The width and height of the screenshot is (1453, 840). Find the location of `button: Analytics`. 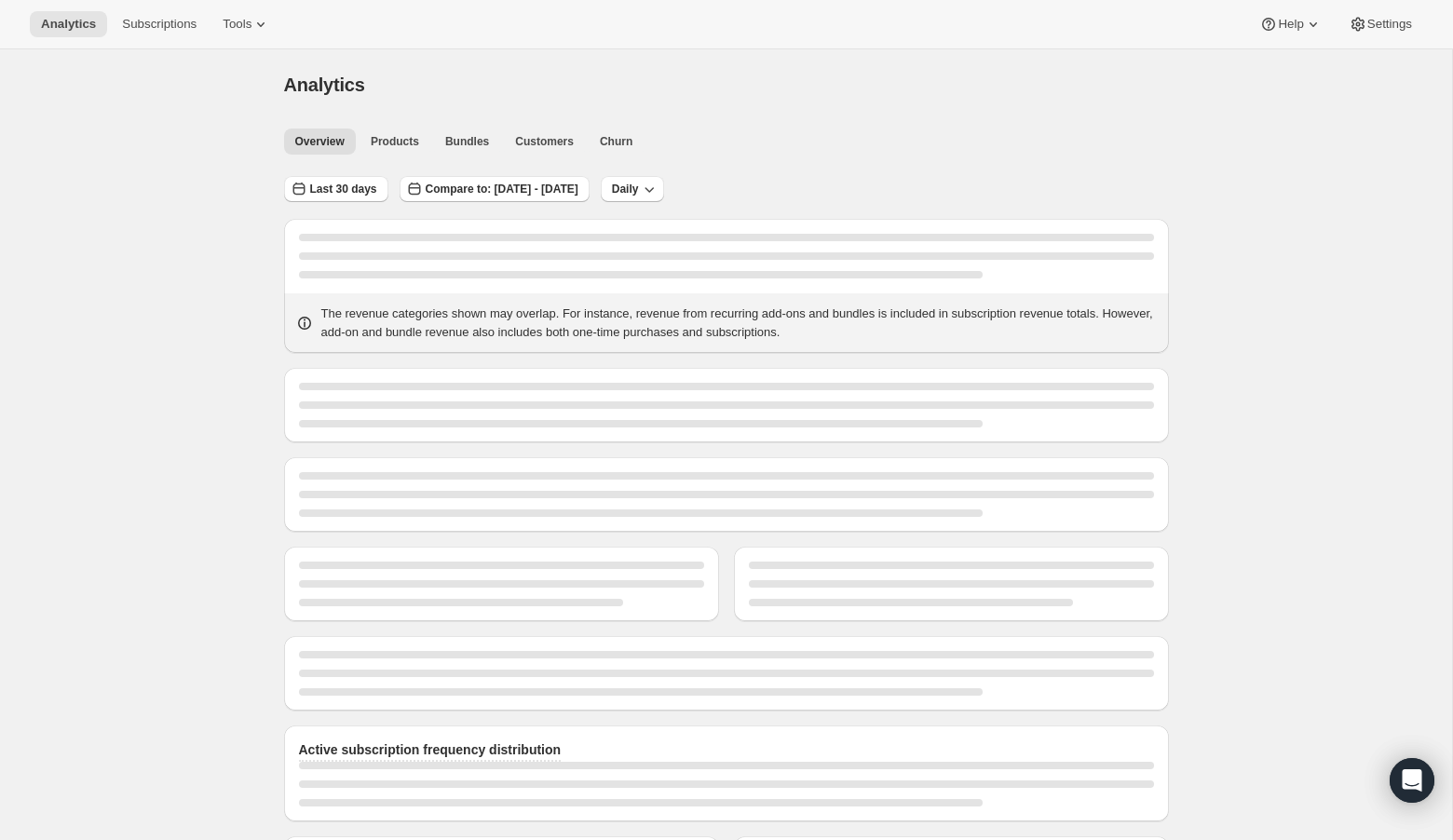

button: Analytics is located at coordinates (68, 24).